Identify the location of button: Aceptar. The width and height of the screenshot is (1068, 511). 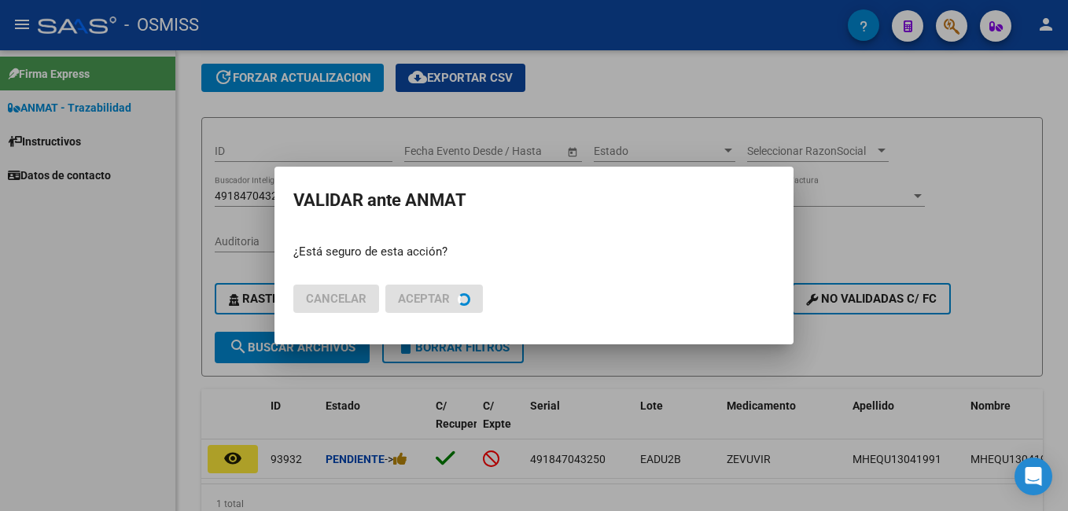
(434, 299).